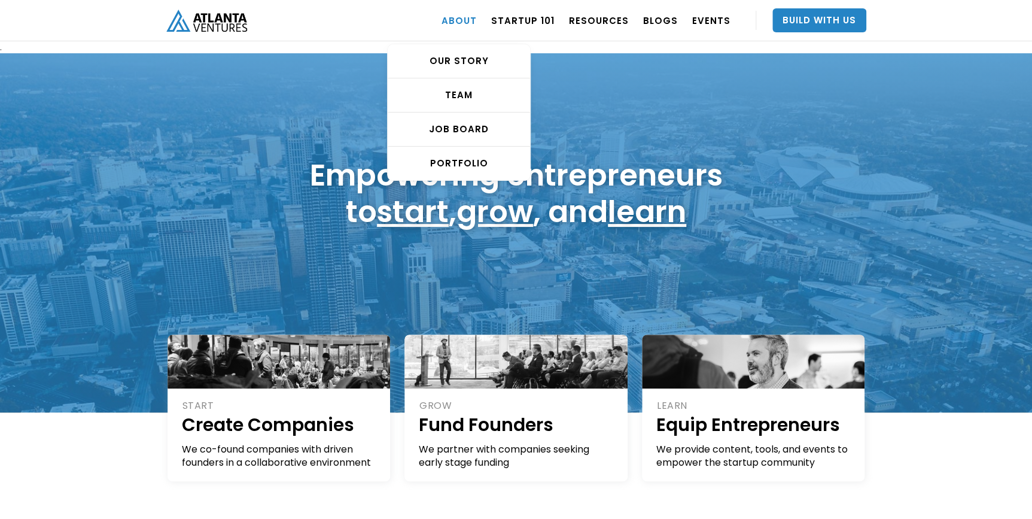 Image resolution: width=1032 pixels, height=519 pixels. What do you see at coordinates (279, 424) in the screenshot?
I see `h1: Create Companies` at bounding box center [279, 424].